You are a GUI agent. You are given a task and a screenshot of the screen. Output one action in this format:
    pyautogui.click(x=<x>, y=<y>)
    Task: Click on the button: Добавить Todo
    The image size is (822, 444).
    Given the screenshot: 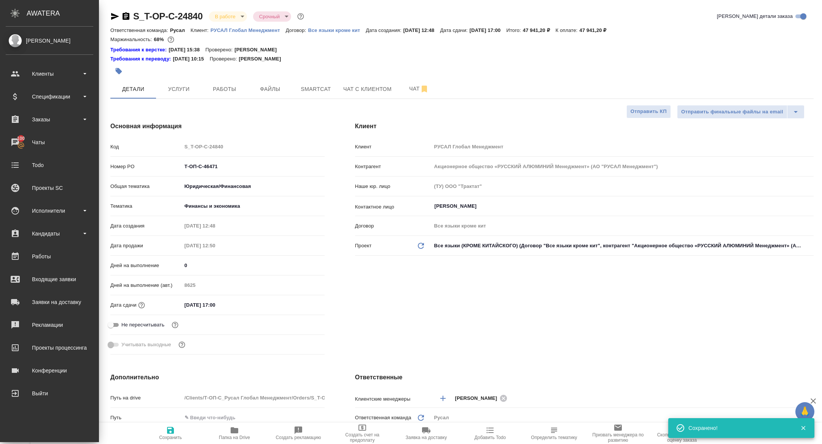 What is the action you would take?
    pyautogui.click(x=490, y=433)
    